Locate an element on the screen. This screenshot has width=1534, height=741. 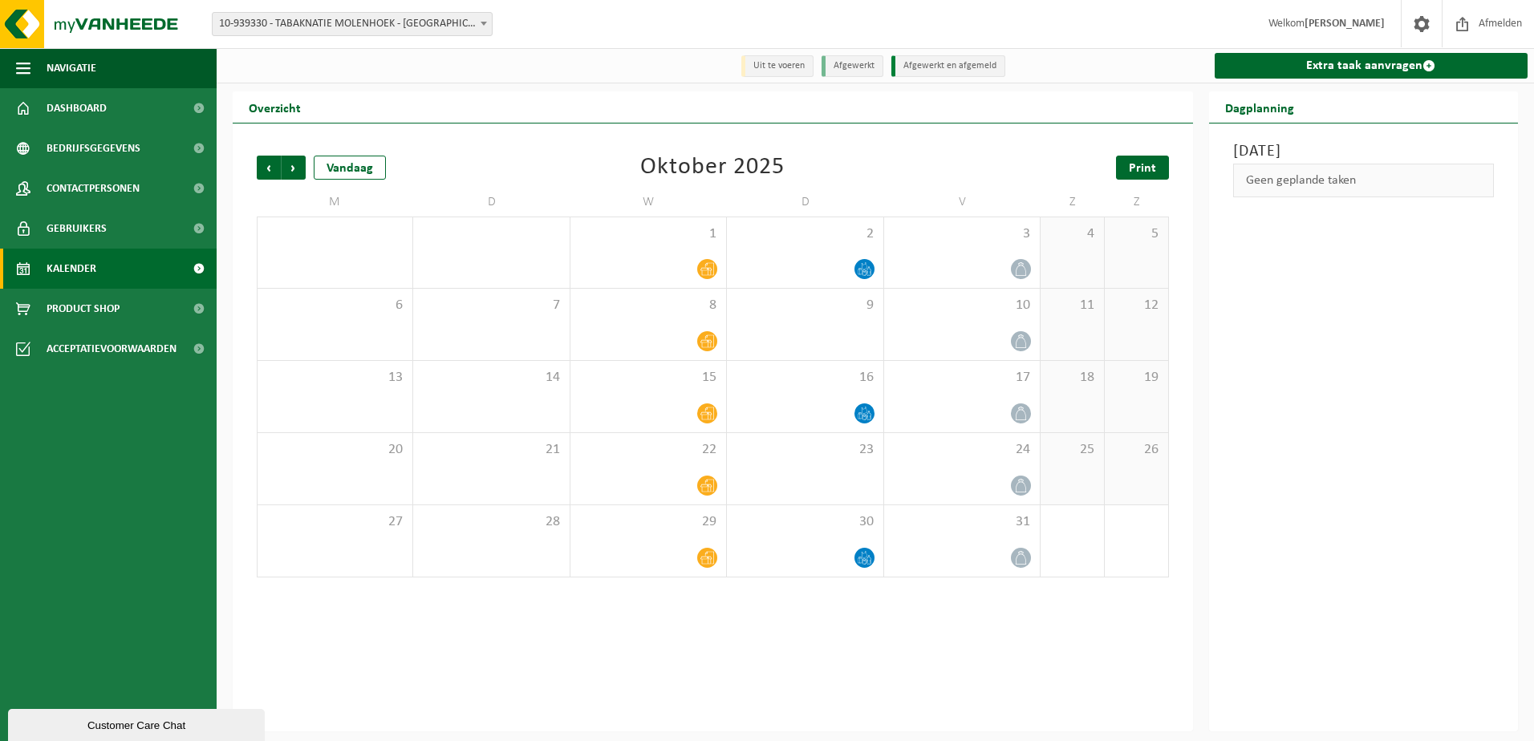
span: 3 is located at coordinates (962, 234).